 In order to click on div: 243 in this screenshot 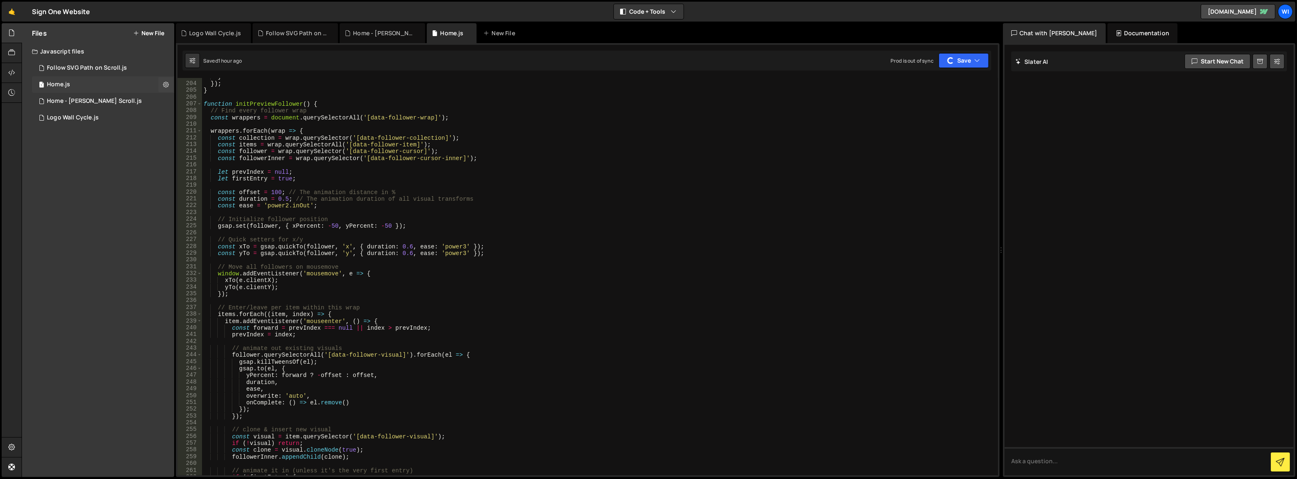, I will do `click(190, 348)`.